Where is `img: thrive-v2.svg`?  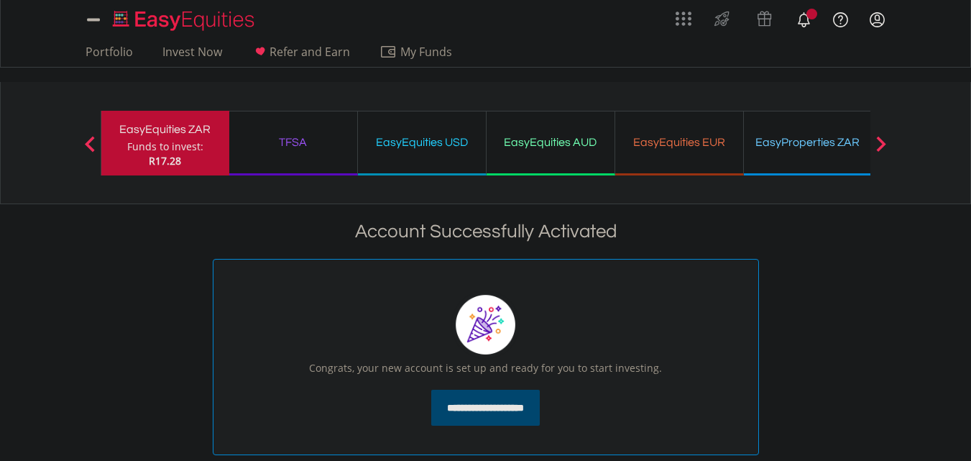
img: thrive-v2.svg is located at coordinates (722, 19).